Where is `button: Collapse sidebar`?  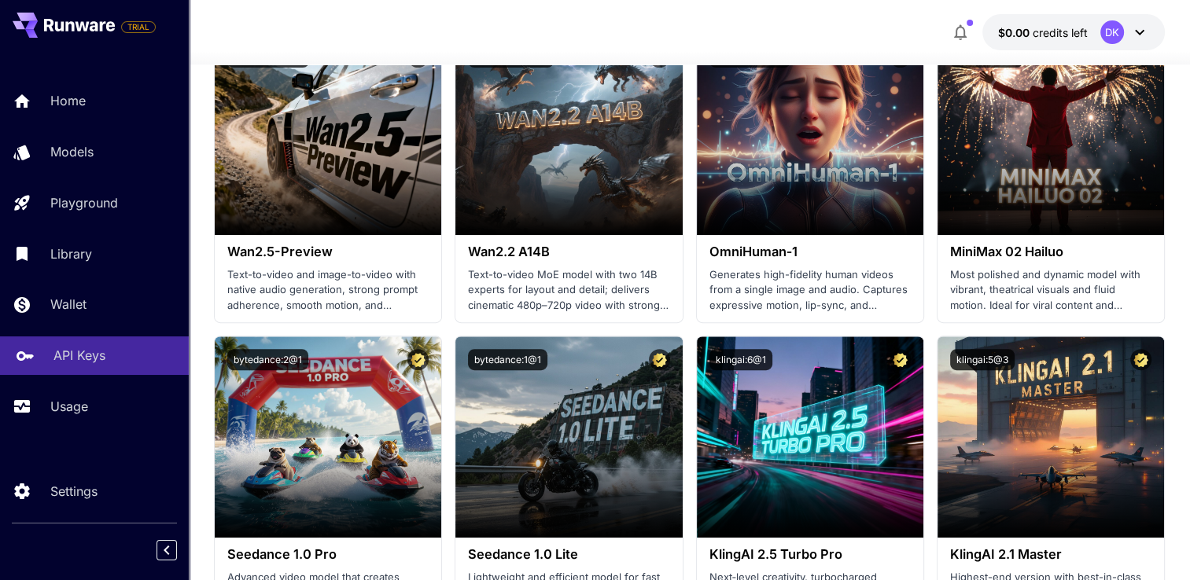 button: Collapse sidebar is located at coordinates (167, 551).